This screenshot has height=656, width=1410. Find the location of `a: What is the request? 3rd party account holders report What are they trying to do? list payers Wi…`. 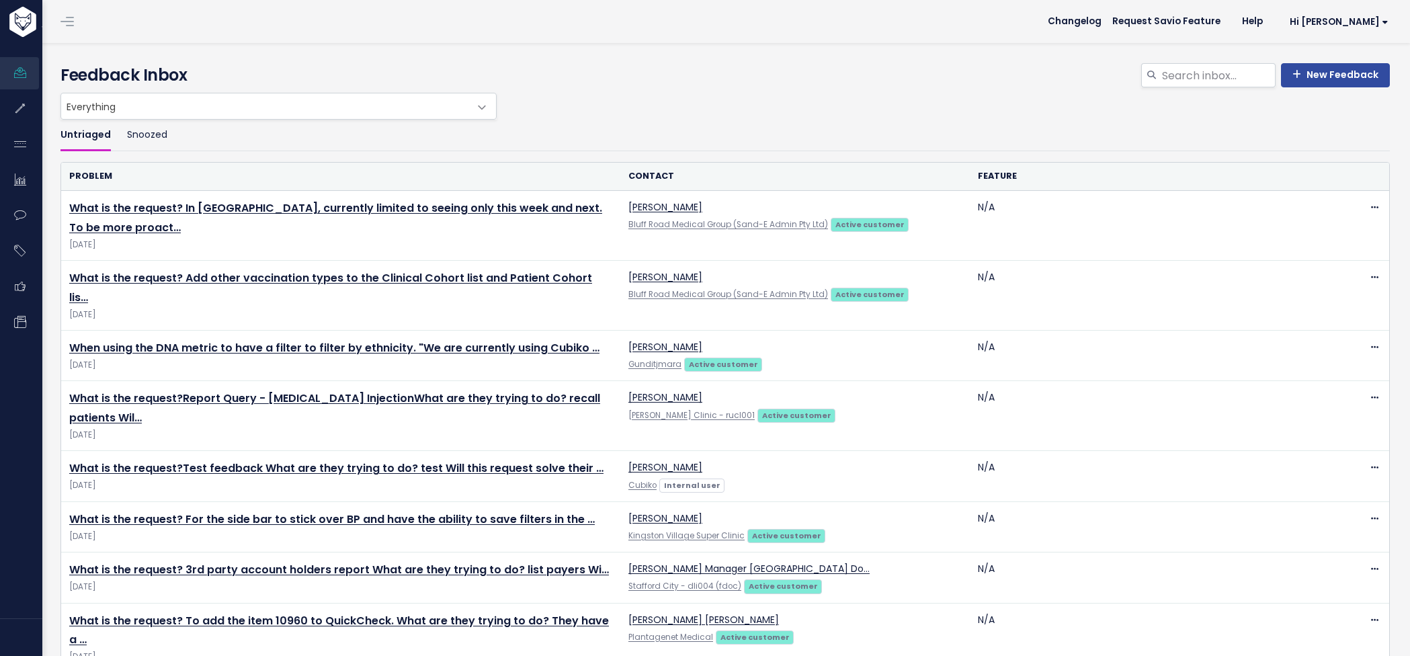

a: What is the request? 3rd party account holders report What are they trying to do? list payers Wi… is located at coordinates (339, 569).